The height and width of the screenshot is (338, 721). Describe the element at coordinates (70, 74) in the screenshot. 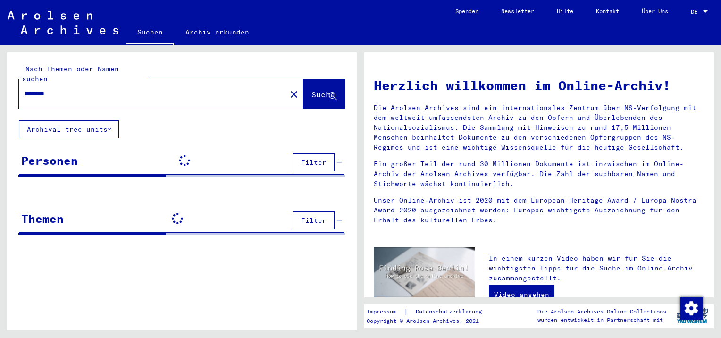

I see `mat-label: Nach Themen oder Namen suchen` at that location.